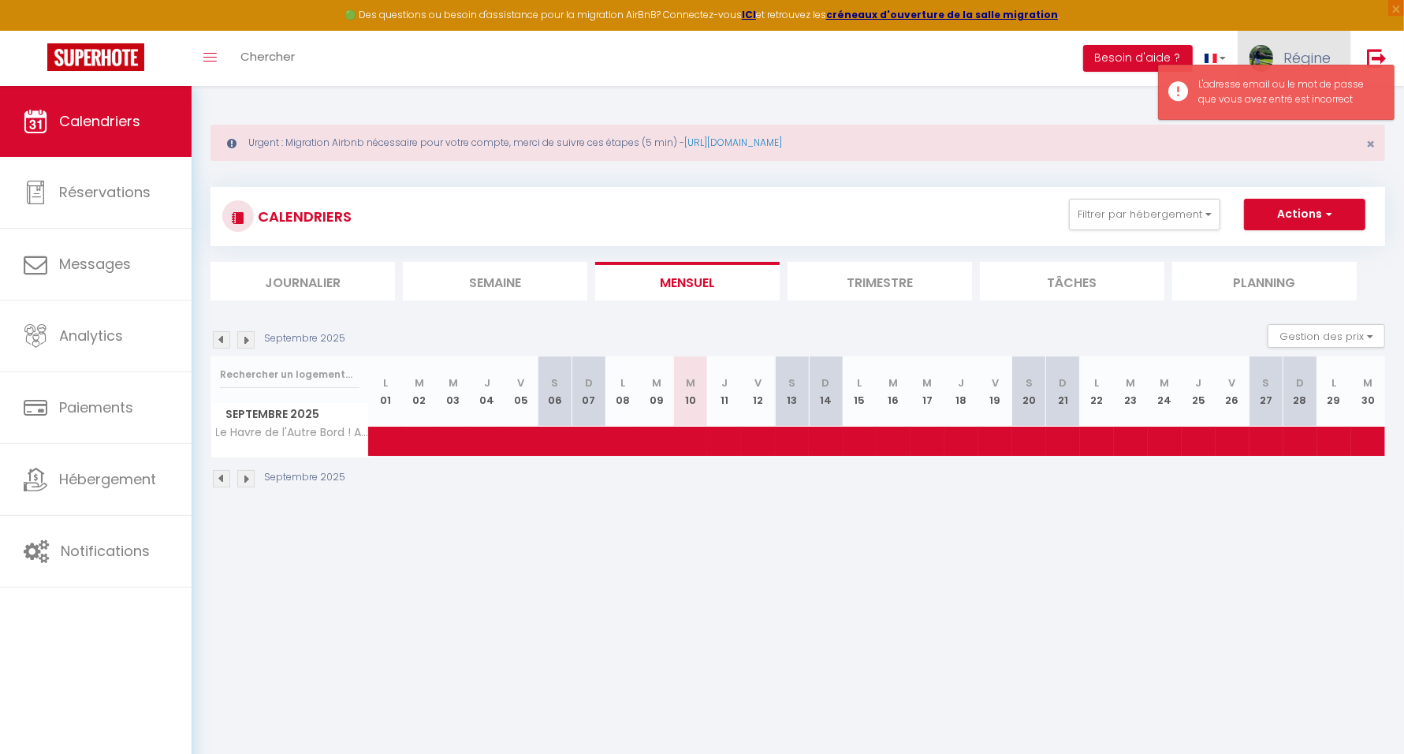  Describe the element at coordinates (289, 374) in the screenshot. I see `input: Rechercher un logement...` at that location.